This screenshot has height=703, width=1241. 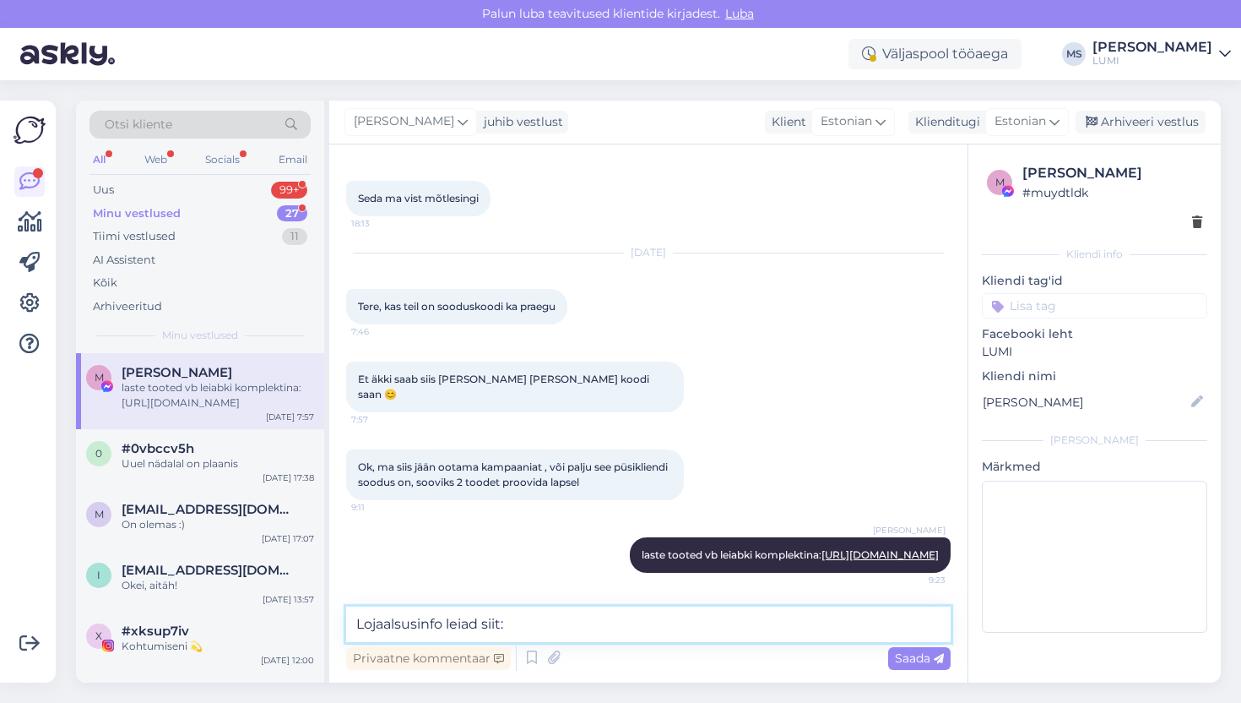 What do you see at coordinates (914, 579) in the screenshot?
I see `span: 9:23` at bounding box center [914, 579].